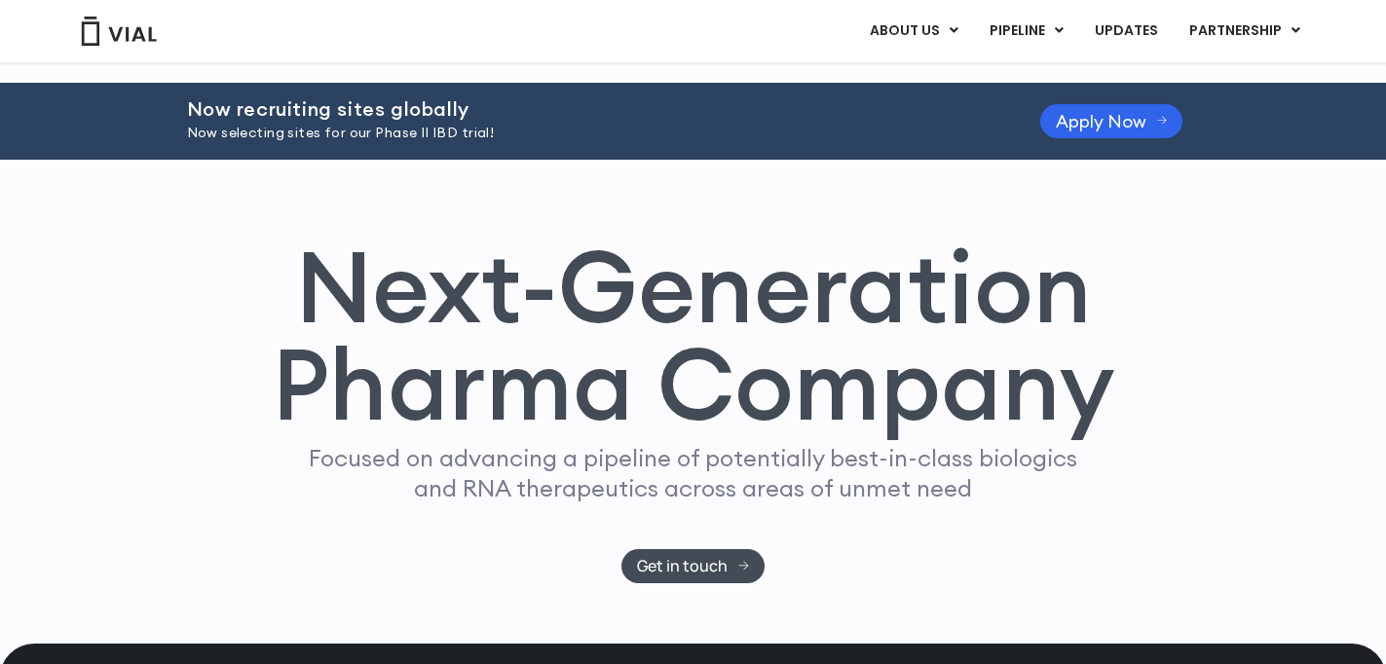 The image size is (1386, 664). What do you see at coordinates (694, 336) in the screenshot?
I see `h1: Next-Generation Pharma Company` at bounding box center [694, 336].